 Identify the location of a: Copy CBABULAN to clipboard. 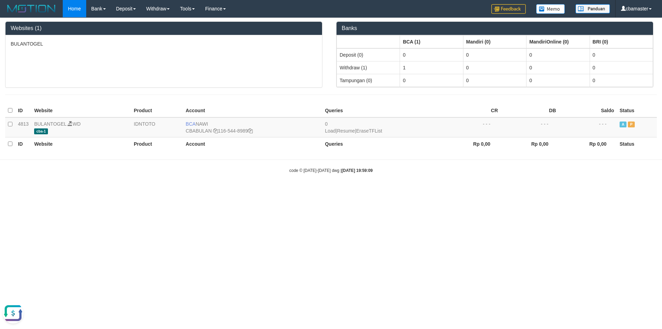
(215, 131).